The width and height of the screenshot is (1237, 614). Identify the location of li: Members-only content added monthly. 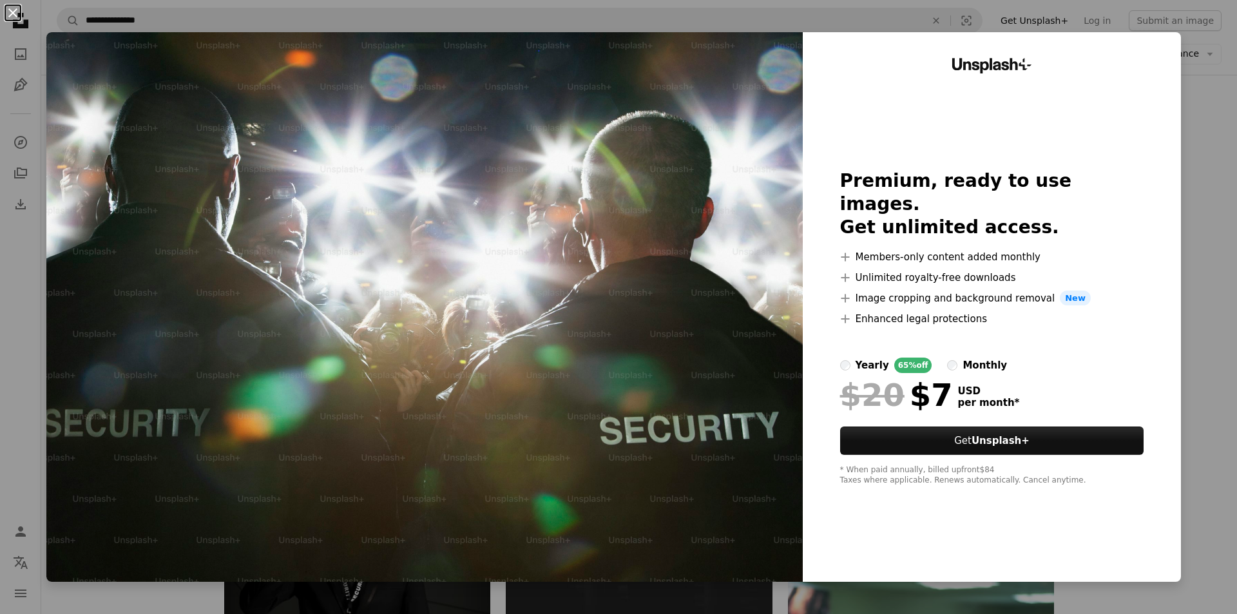
(992, 257).